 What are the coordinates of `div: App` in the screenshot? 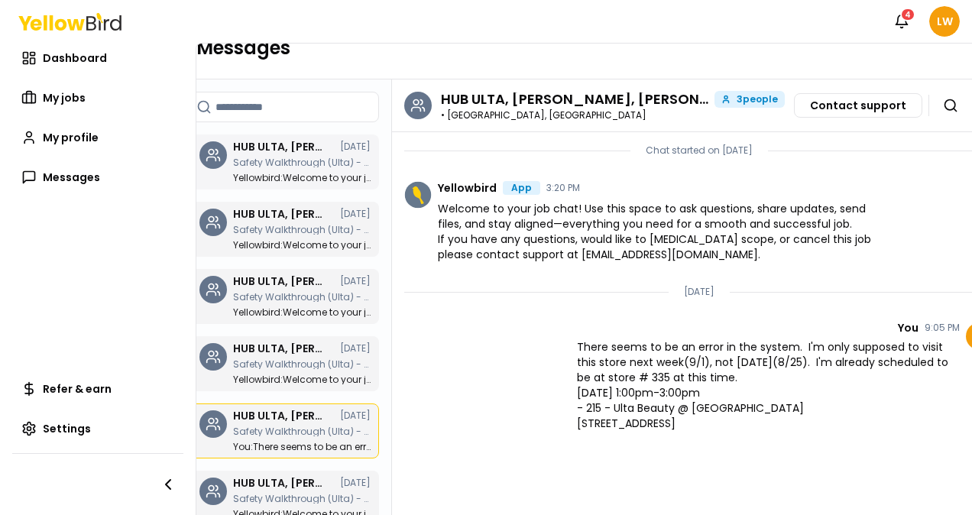 It's located at (521, 188).